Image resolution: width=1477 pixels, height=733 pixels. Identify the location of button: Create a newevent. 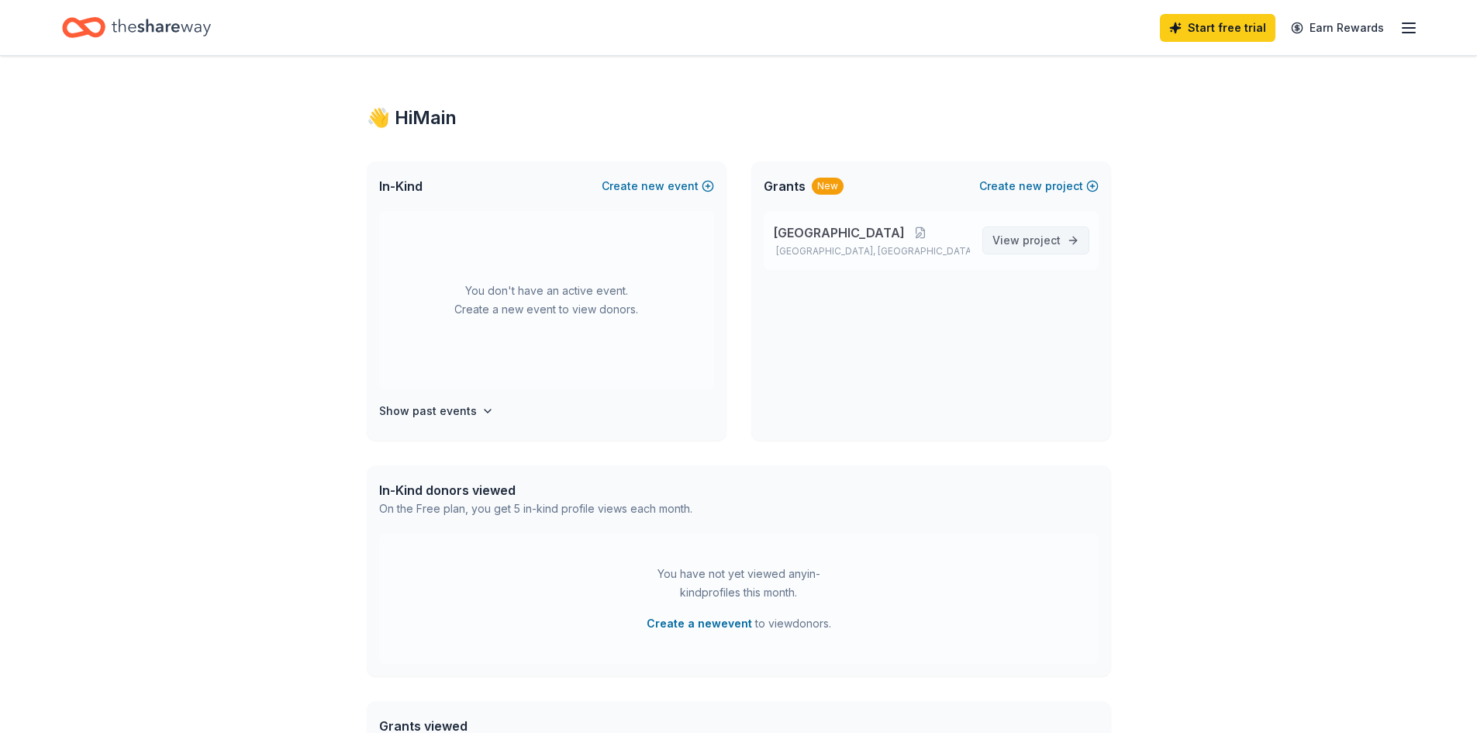
(699, 623).